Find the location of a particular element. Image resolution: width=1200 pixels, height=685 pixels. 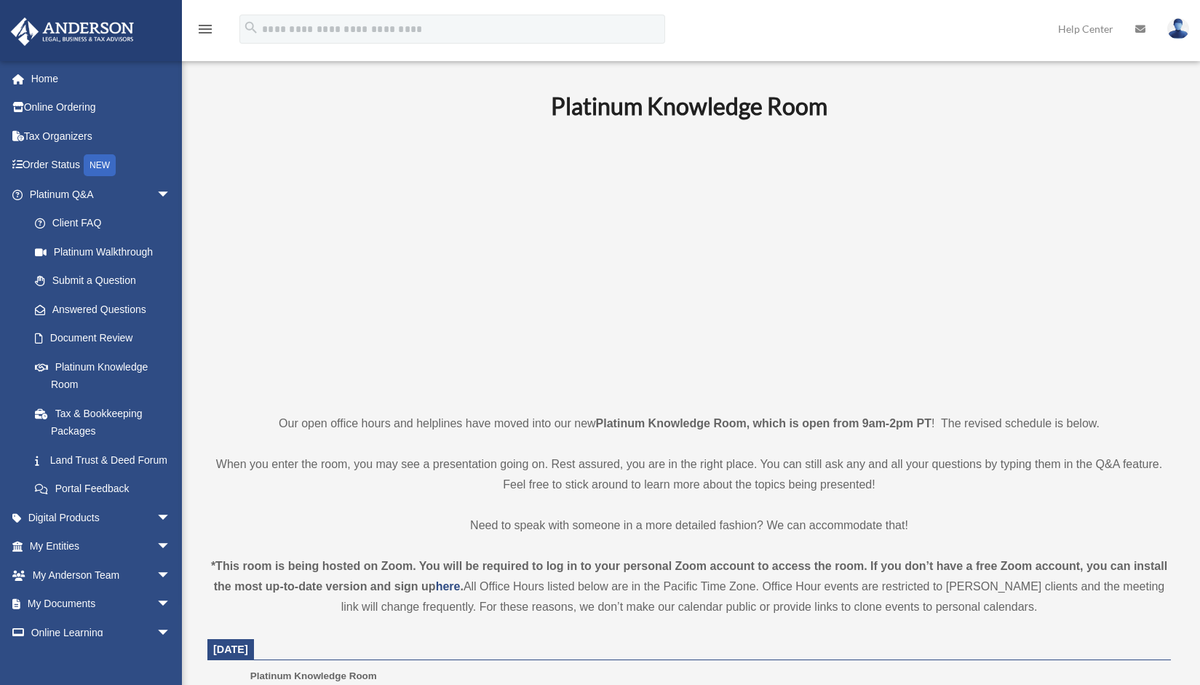

a: Submit a Question is located at coordinates (106, 281).